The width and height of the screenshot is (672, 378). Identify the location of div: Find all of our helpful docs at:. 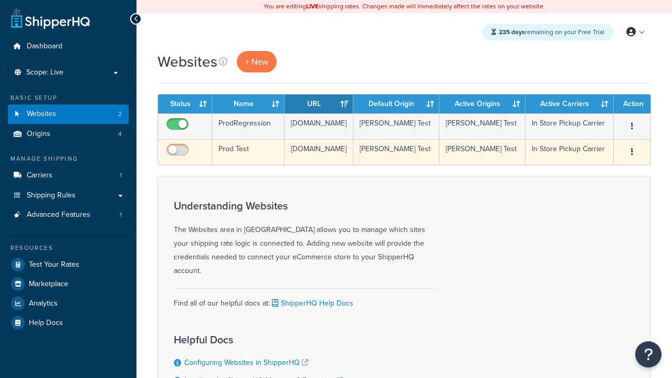
(305, 299).